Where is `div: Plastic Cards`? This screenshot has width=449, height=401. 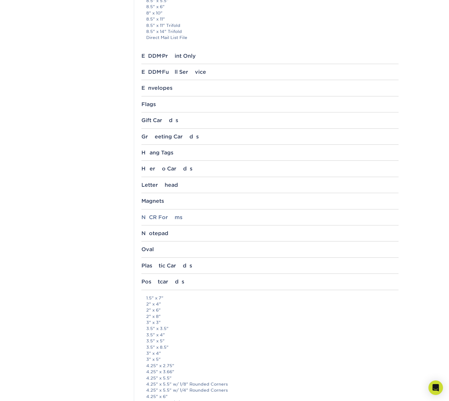 div: Plastic Cards is located at coordinates (270, 266).